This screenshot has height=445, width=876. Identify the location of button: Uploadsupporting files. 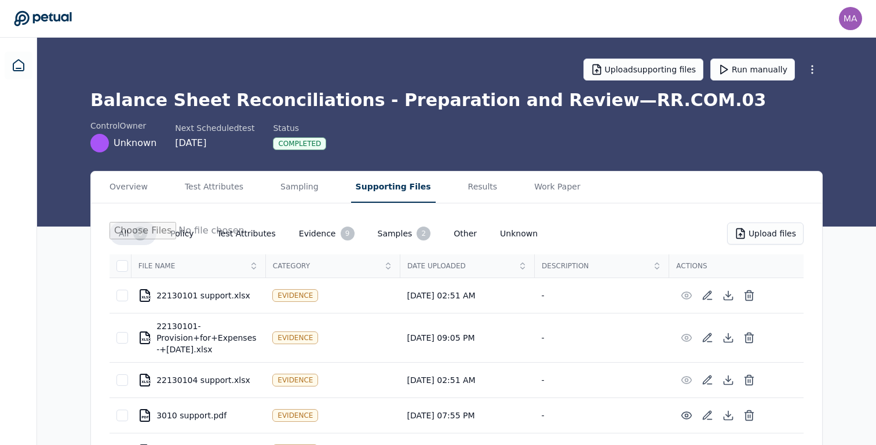
(644, 70).